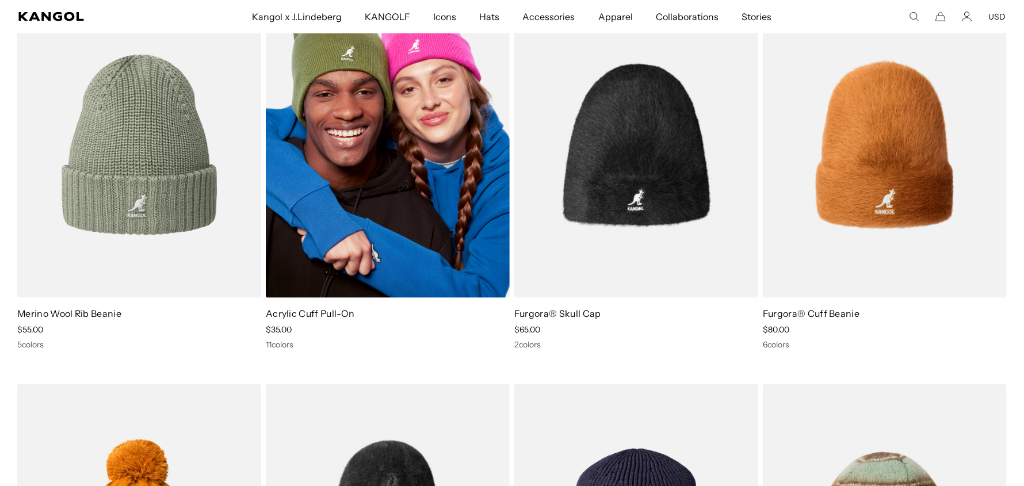  What do you see at coordinates (636, 345) in the screenshot?
I see `div: 2 colors` at bounding box center [636, 345].